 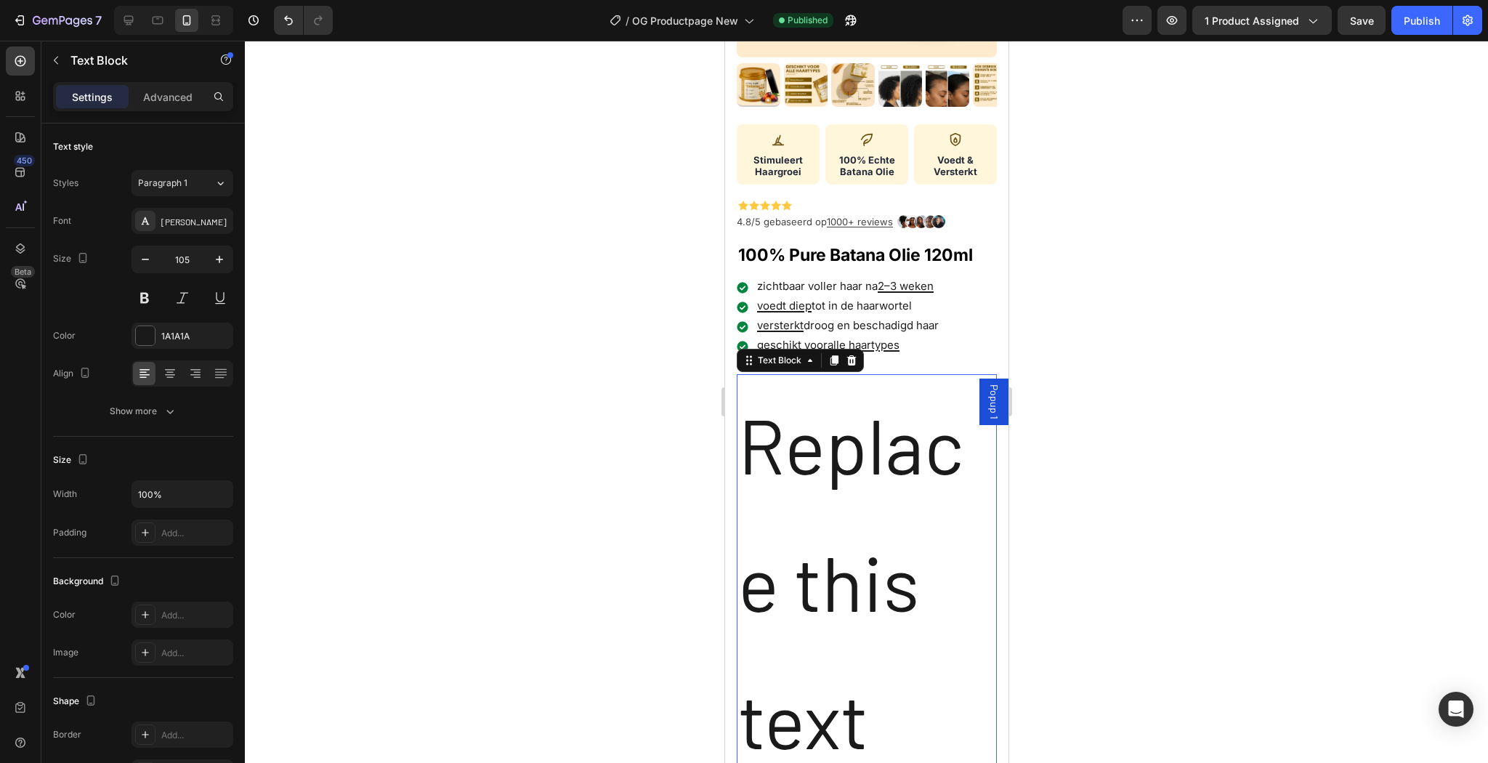 I want to click on div: Styles, so click(x=65, y=183).